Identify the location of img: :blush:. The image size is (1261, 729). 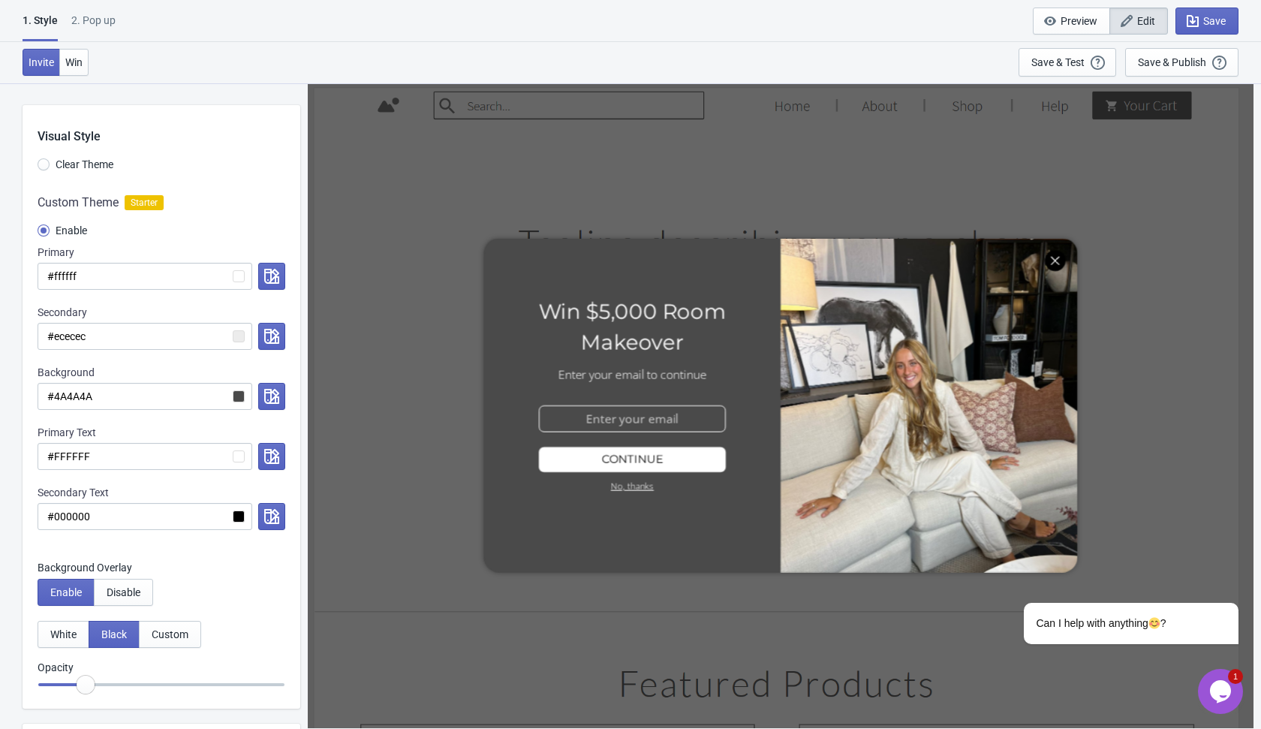
(179, 155).